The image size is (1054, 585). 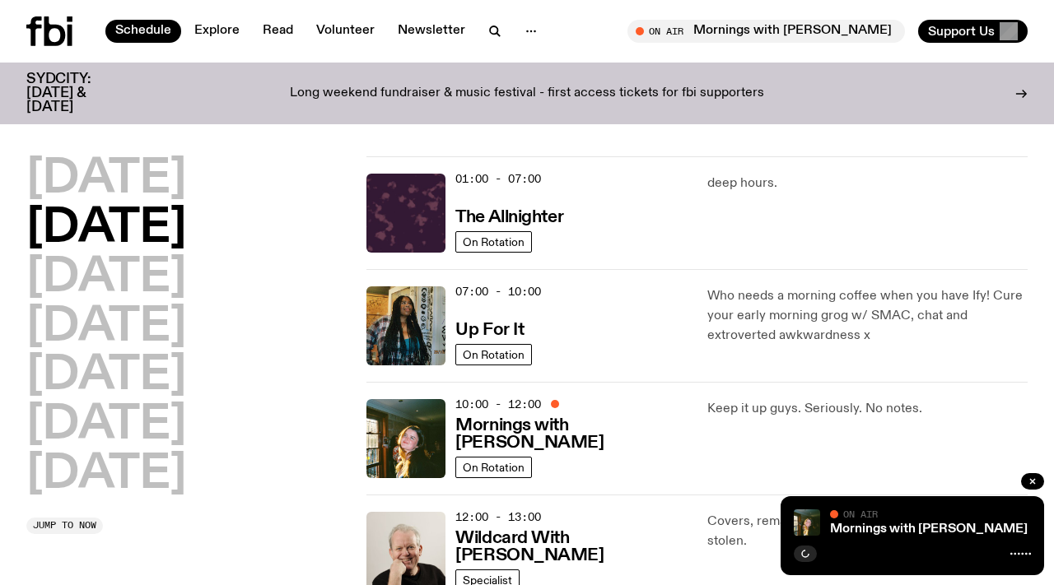 What do you see at coordinates (489, 330) in the screenshot?
I see `h3: Up For It` at bounding box center [489, 330].